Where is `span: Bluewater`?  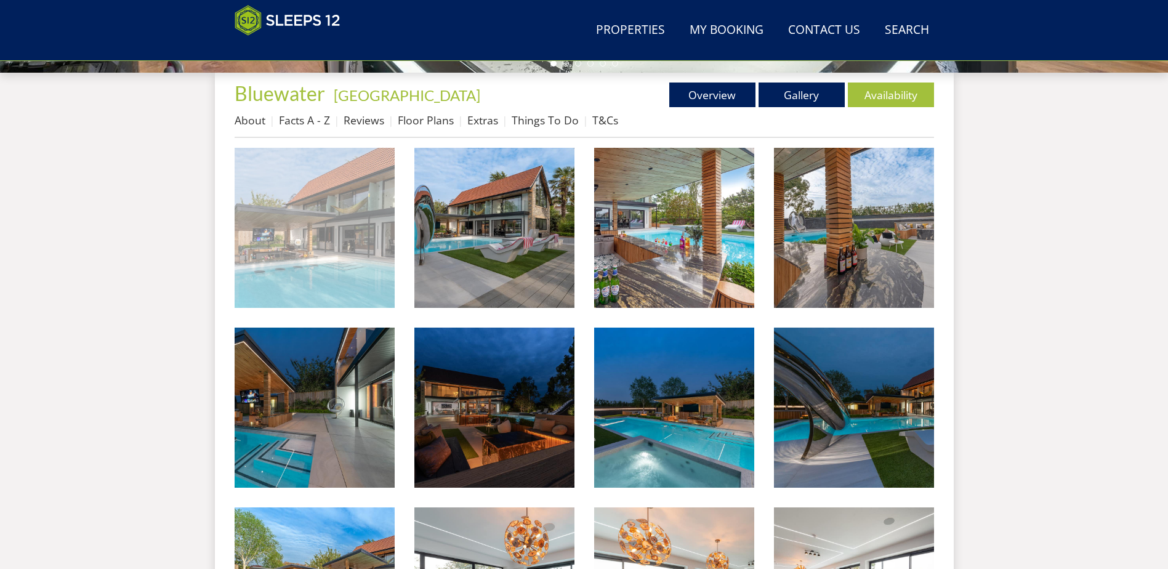 span: Bluewater is located at coordinates (280, 93).